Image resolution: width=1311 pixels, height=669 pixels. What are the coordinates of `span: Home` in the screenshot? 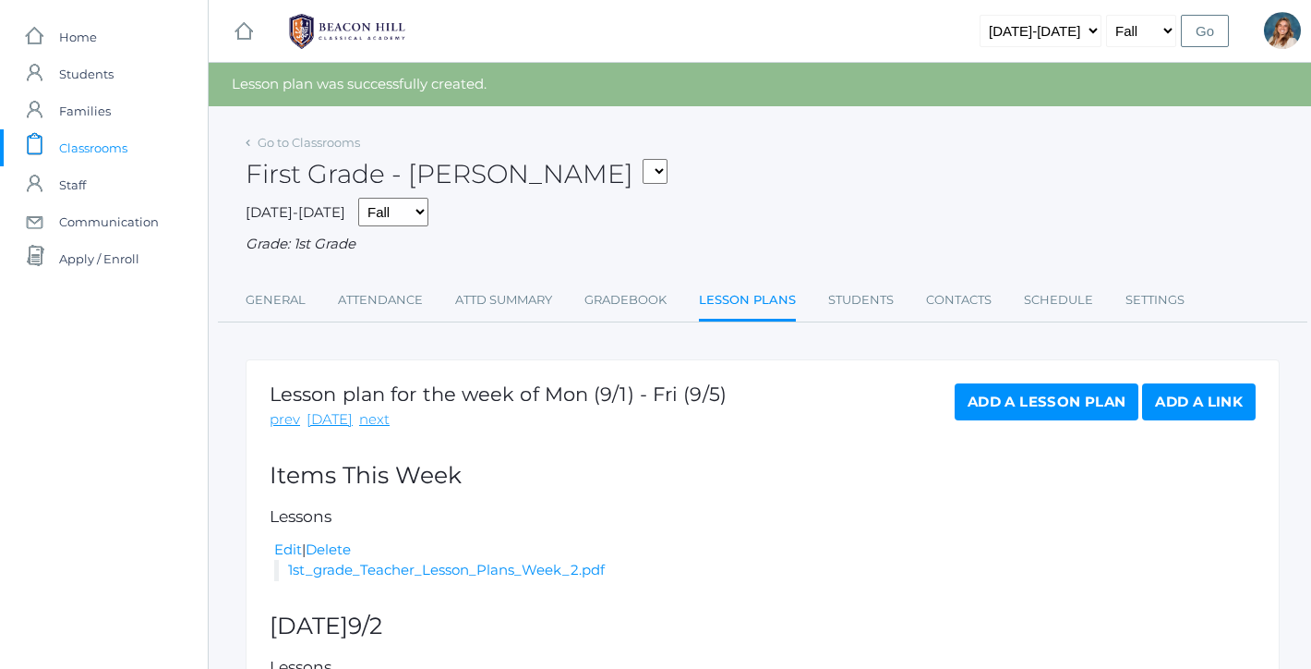 It's located at (78, 37).